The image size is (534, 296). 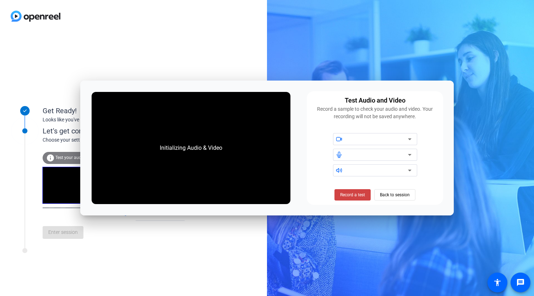 I want to click on mat-icon: accessibility, so click(x=498, y=283).